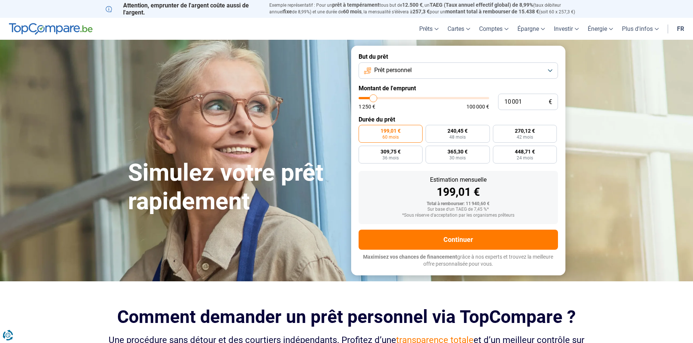 The image size is (693, 343). Describe the element at coordinates (51, 29) in the screenshot. I see `img: TopCompare` at that location.